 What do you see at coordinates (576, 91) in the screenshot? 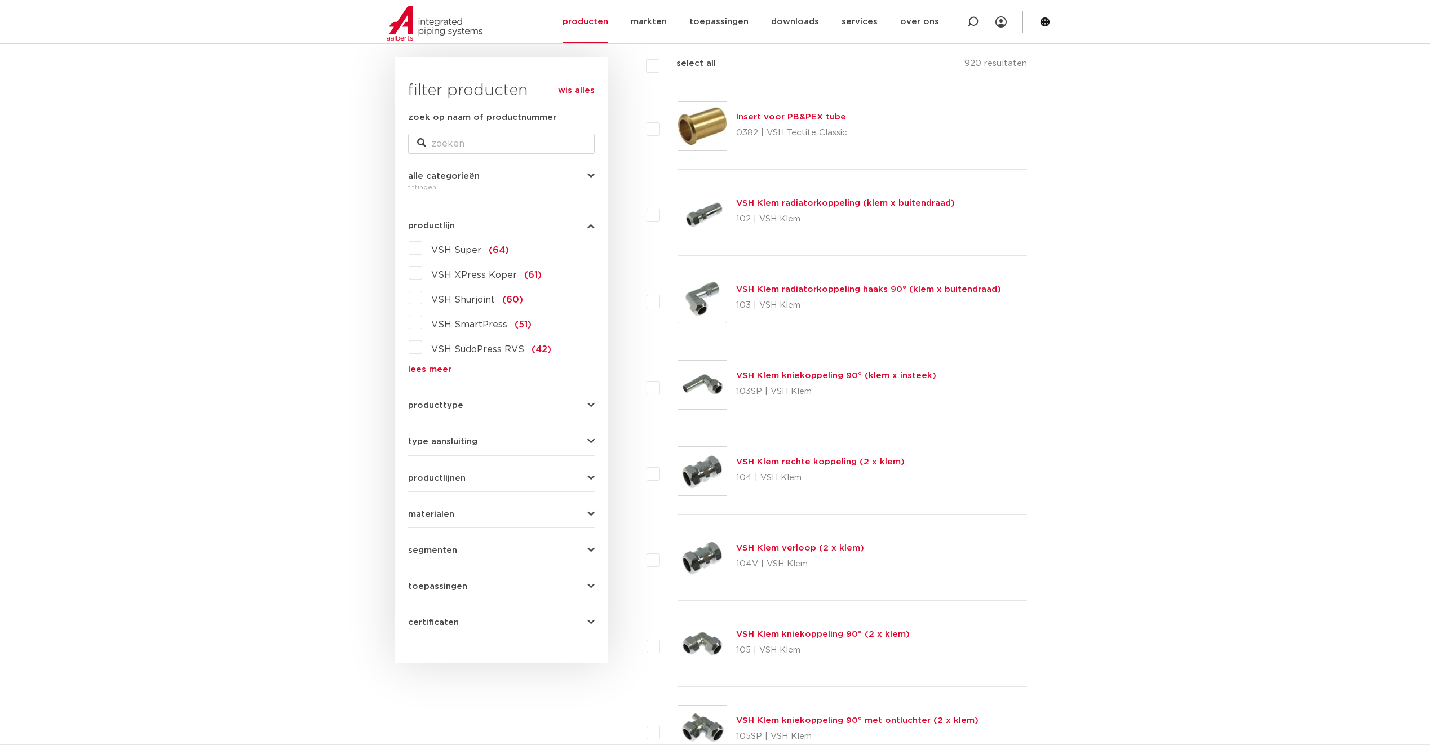
I see `a: wis alles` at bounding box center [576, 91].